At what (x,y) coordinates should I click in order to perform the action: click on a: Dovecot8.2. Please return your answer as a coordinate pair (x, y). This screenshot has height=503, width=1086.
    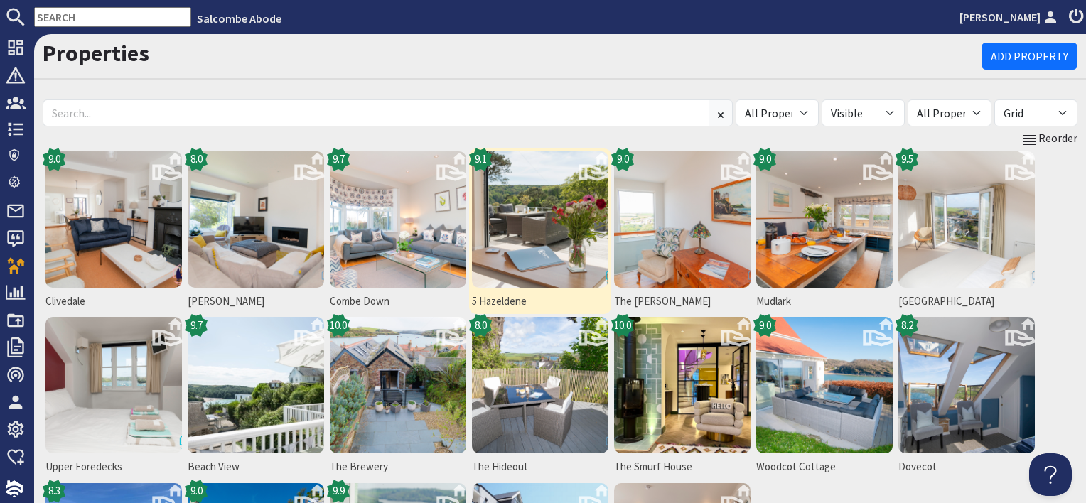
    Looking at the image, I should click on (966, 397).